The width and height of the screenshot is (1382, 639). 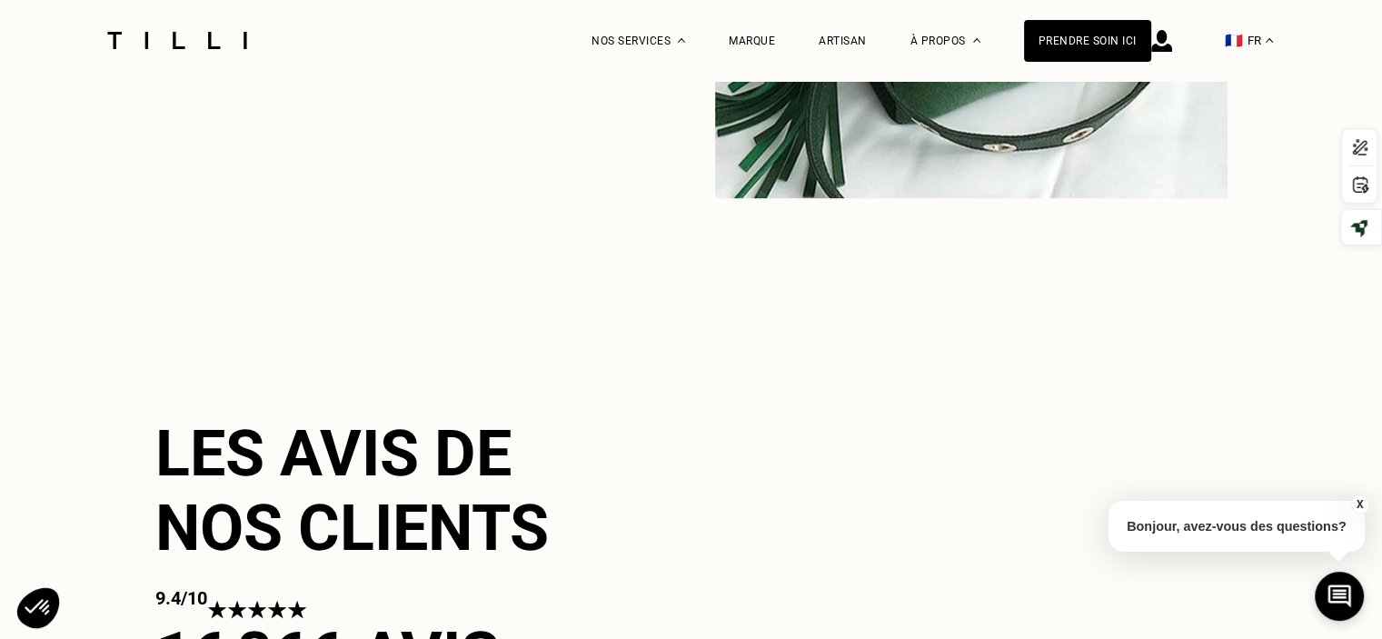 I want to click on img: menu déroulant, so click(x=1269, y=40).